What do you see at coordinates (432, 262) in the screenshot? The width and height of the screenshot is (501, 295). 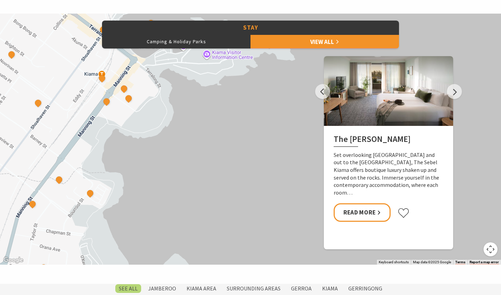 I see `span: Map data ©2025 Google` at bounding box center [432, 262].